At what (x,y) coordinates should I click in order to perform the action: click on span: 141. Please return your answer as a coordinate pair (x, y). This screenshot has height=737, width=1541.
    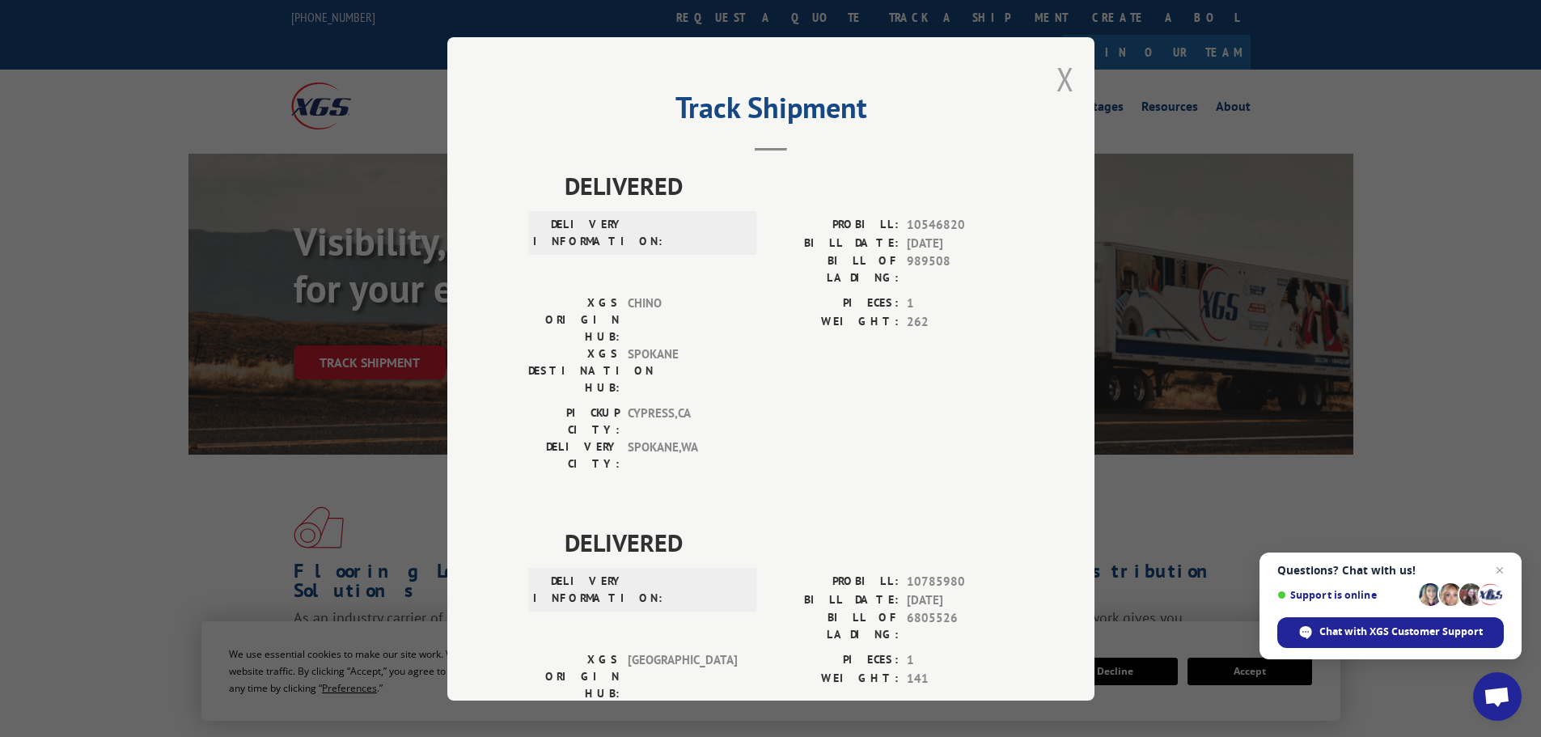
    Looking at the image, I should click on (960, 678).